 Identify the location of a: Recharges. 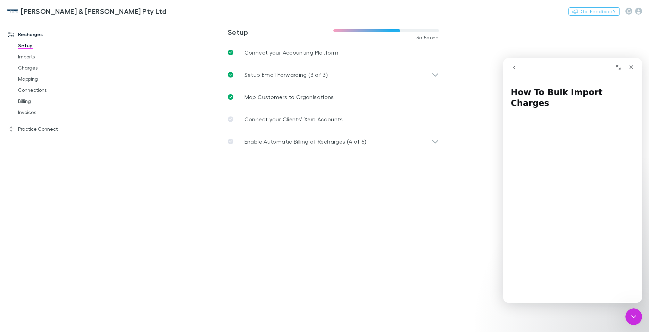
(48, 34).